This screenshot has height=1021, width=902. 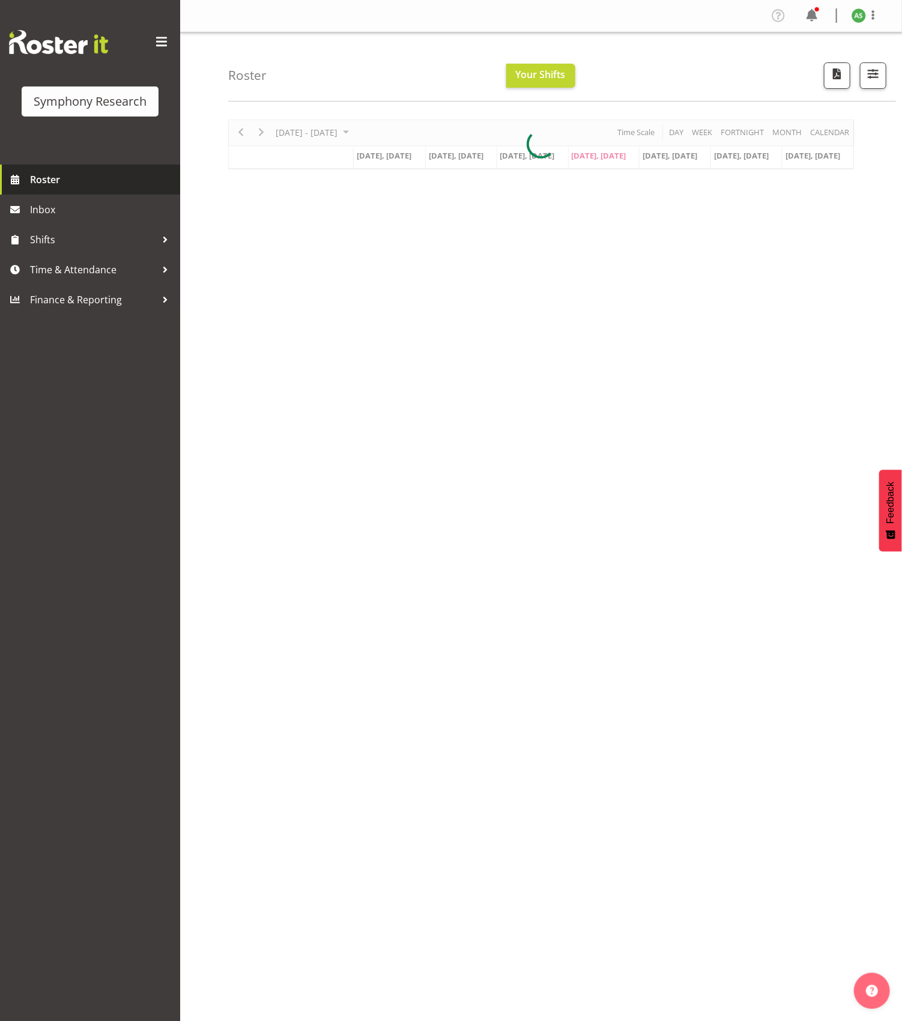 I want to click on span: Roster, so click(x=102, y=180).